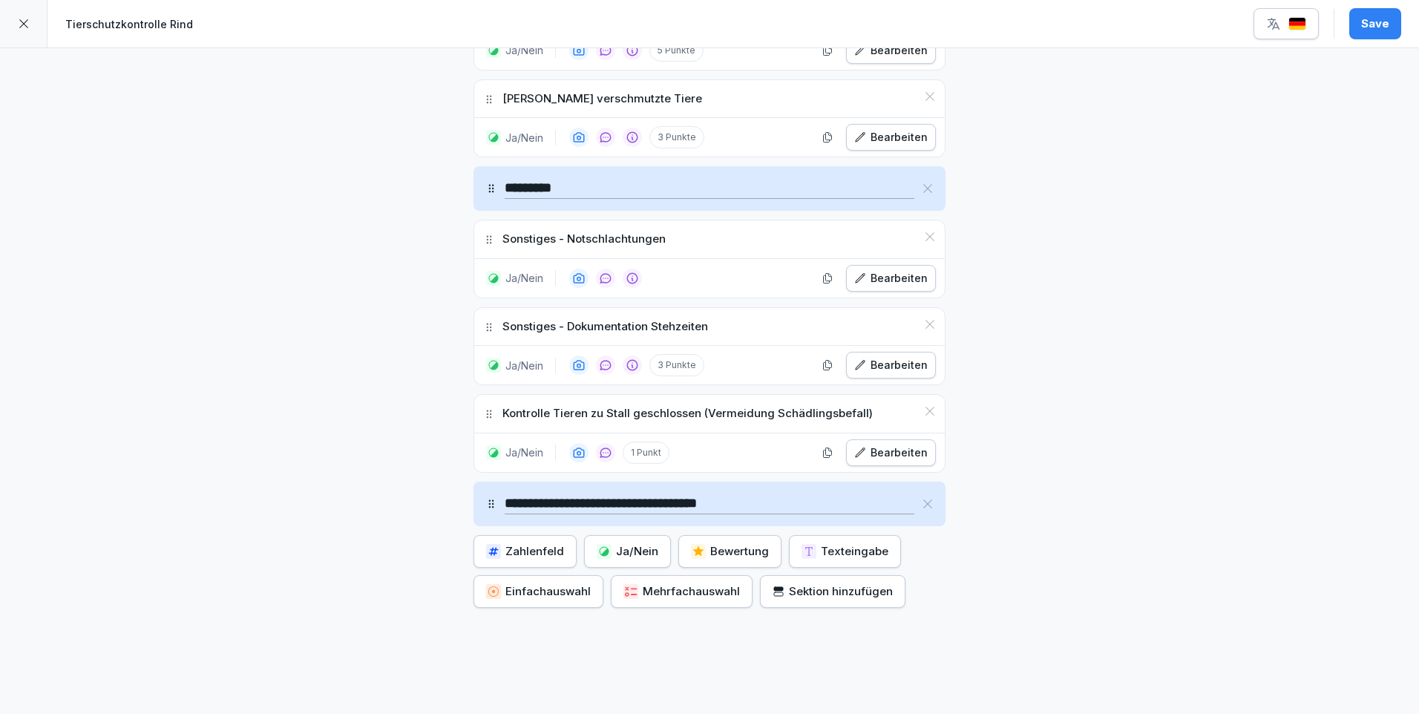 This screenshot has height=714, width=1419. What do you see at coordinates (730, 552) in the screenshot?
I see `button: Bewertung` at bounding box center [730, 552].